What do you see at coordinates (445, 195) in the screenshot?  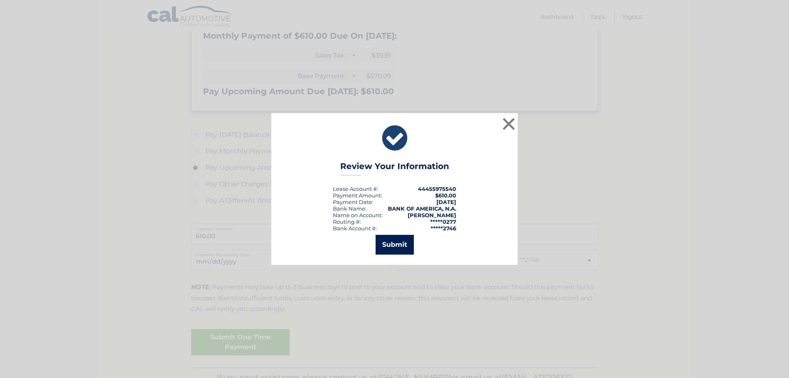 I see `span: $610.00` at bounding box center [445, 195].